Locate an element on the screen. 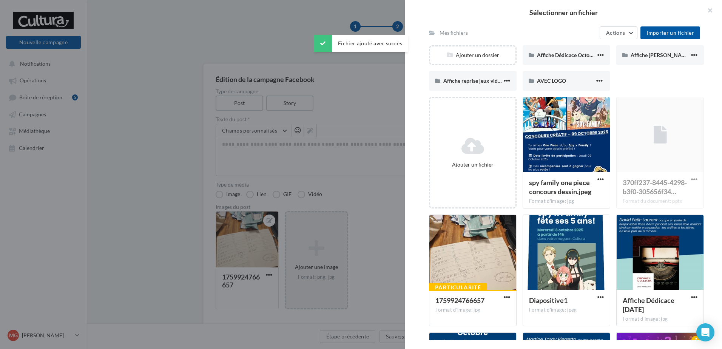 This screenshot has height=349, width=722. div: Fichier ajouté avec succès is located at coordinates (361, 43).